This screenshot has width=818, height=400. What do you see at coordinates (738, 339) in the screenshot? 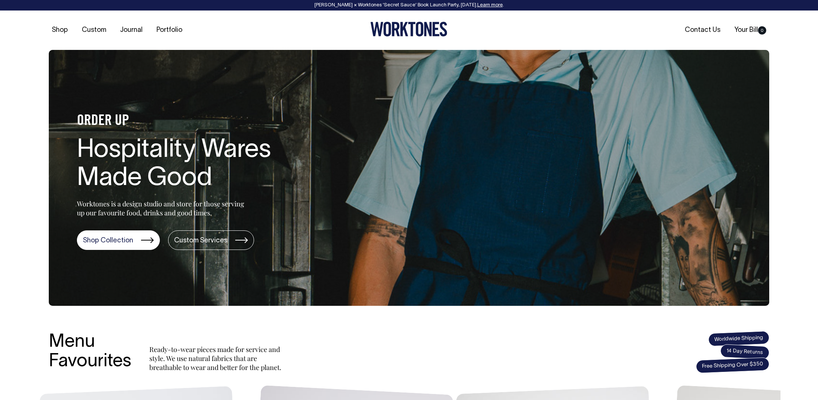
I see `span: Worldwide Shipping` at bounding box center [738, 339].